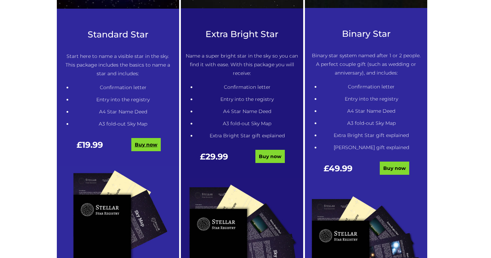 The width and height of the screenshot is (491, 258). What do you see at coordinates (242, 64) in the screenshot?
I see `p: Name a super bright star in the sky so you can find it with ease. With this package you will rece...` at bounding box center [242, 64].